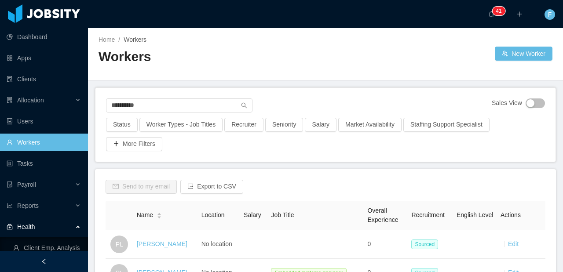 Image resolution: width=563 pixels, height=272 pixels. Describe the element at coordinates (122, 125) in the screenshot. I see `button: Status` at that location.